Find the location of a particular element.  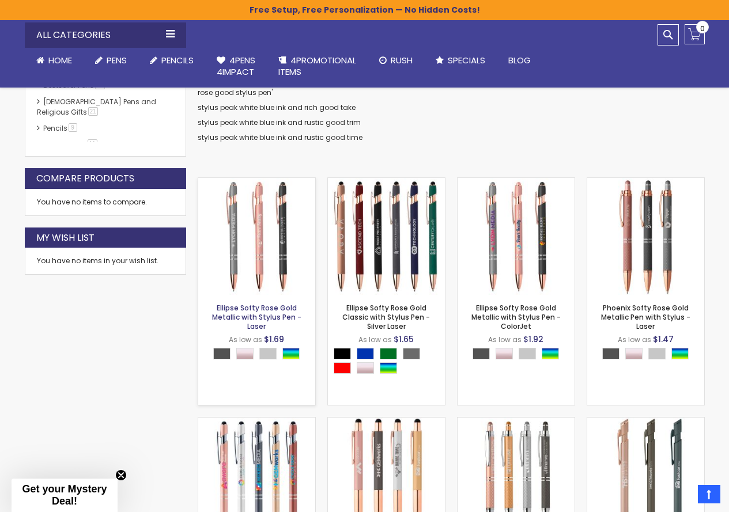

span: 9 is located at coordinates (73, 127).